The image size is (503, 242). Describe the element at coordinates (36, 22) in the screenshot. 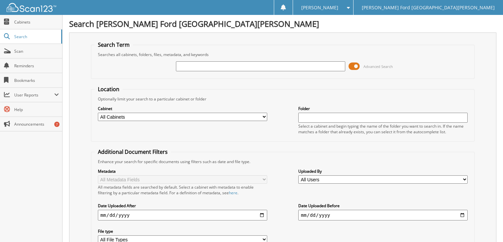

I see `span: Cabinets` at that location.